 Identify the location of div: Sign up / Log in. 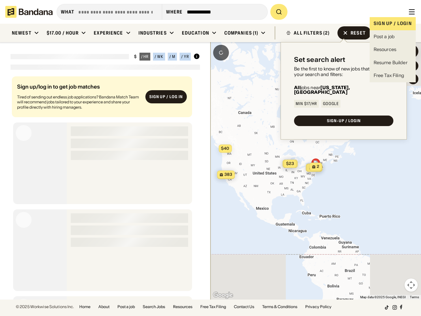
(166, 97).